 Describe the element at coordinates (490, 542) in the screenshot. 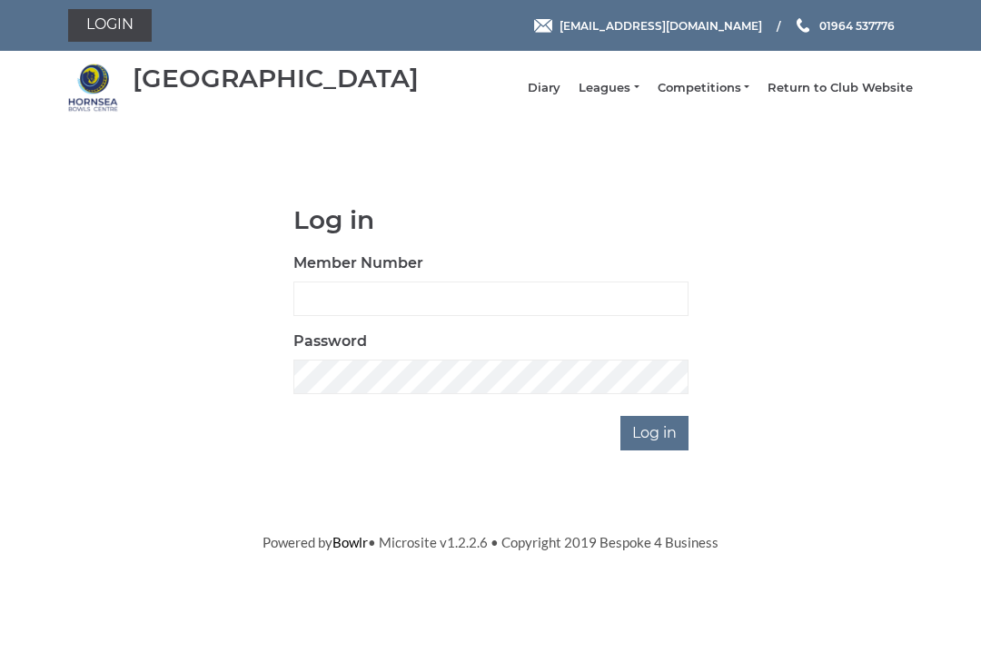

I see `span: Powered by • Microsite v1.2.2.6 • Copyright 2019 Bespoke 4 Business` at that location.